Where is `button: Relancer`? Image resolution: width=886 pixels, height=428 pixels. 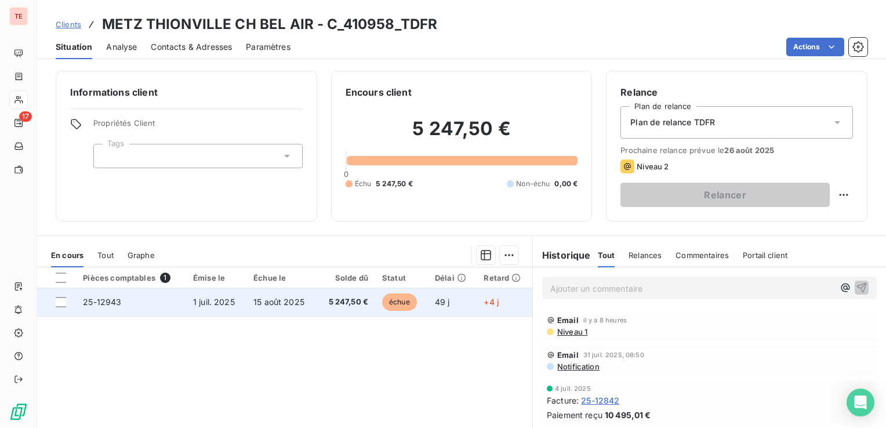 button: Relancer is located at coordinates (725, 195).